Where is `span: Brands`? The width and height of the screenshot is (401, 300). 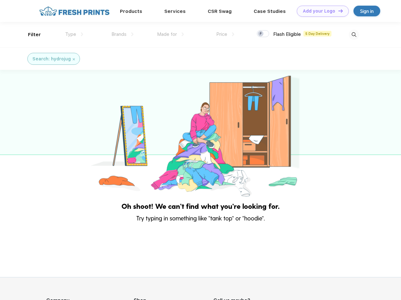
span: Brands is located at coordinates (119, 34).